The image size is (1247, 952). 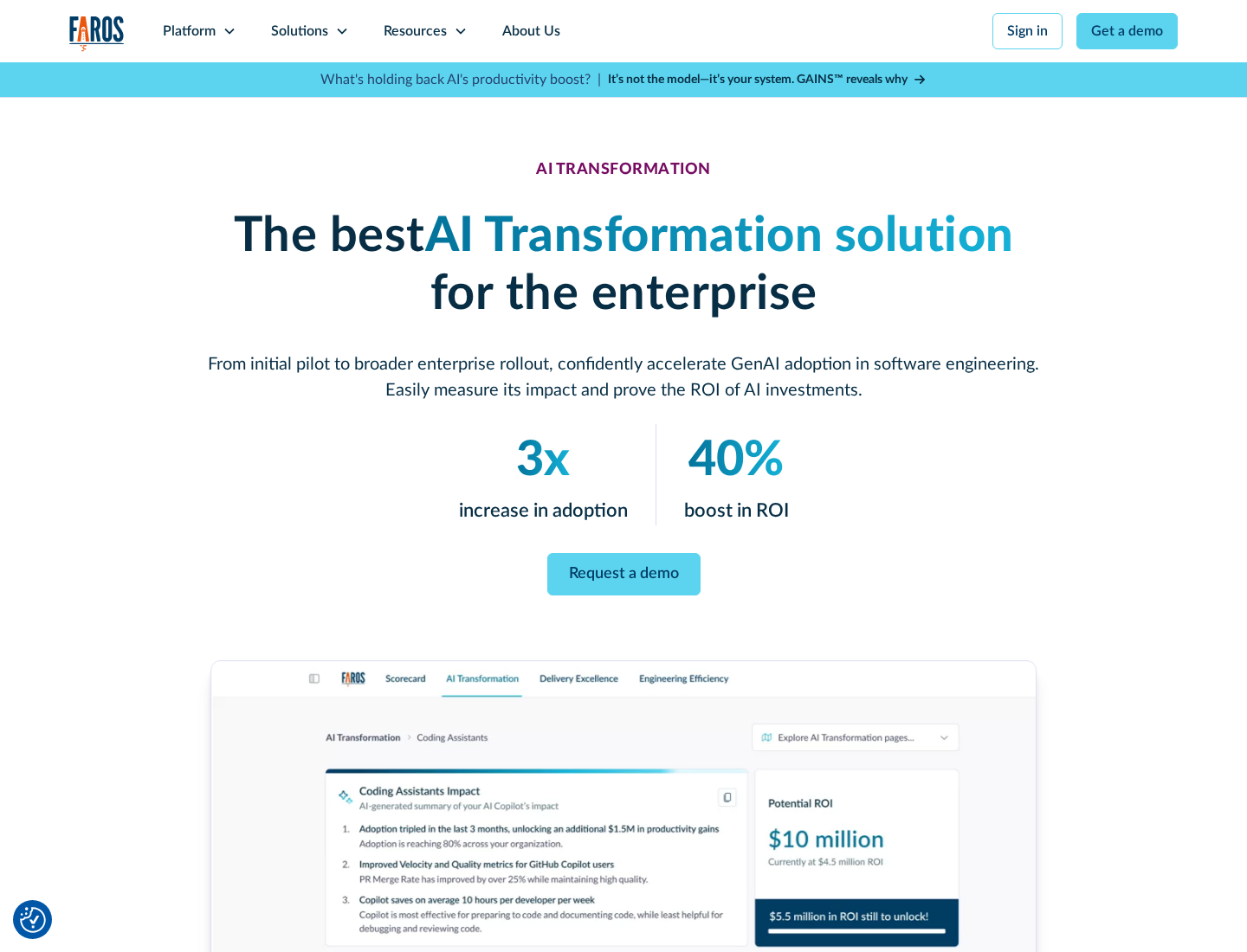 I want to click on img: Revisit consent button, so click(x=33, y=920).